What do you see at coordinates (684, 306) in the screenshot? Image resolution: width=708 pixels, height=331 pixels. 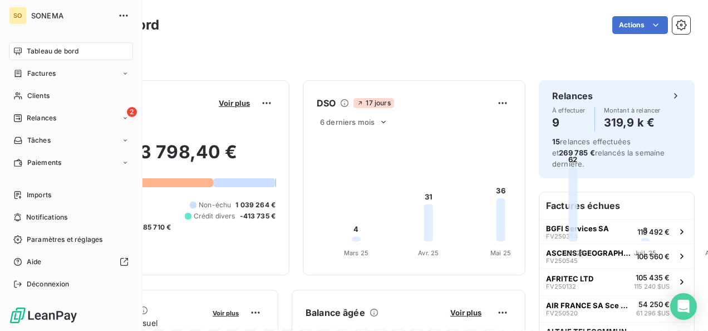 I see `div: Open Intercom Messenger` at bounding box center [684, 306].